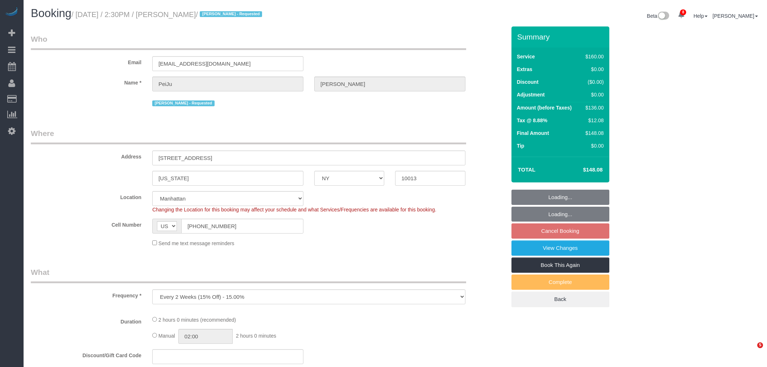 This screenshot has width=767, height=367. I want to click on label: Name *, so click(86, 81).